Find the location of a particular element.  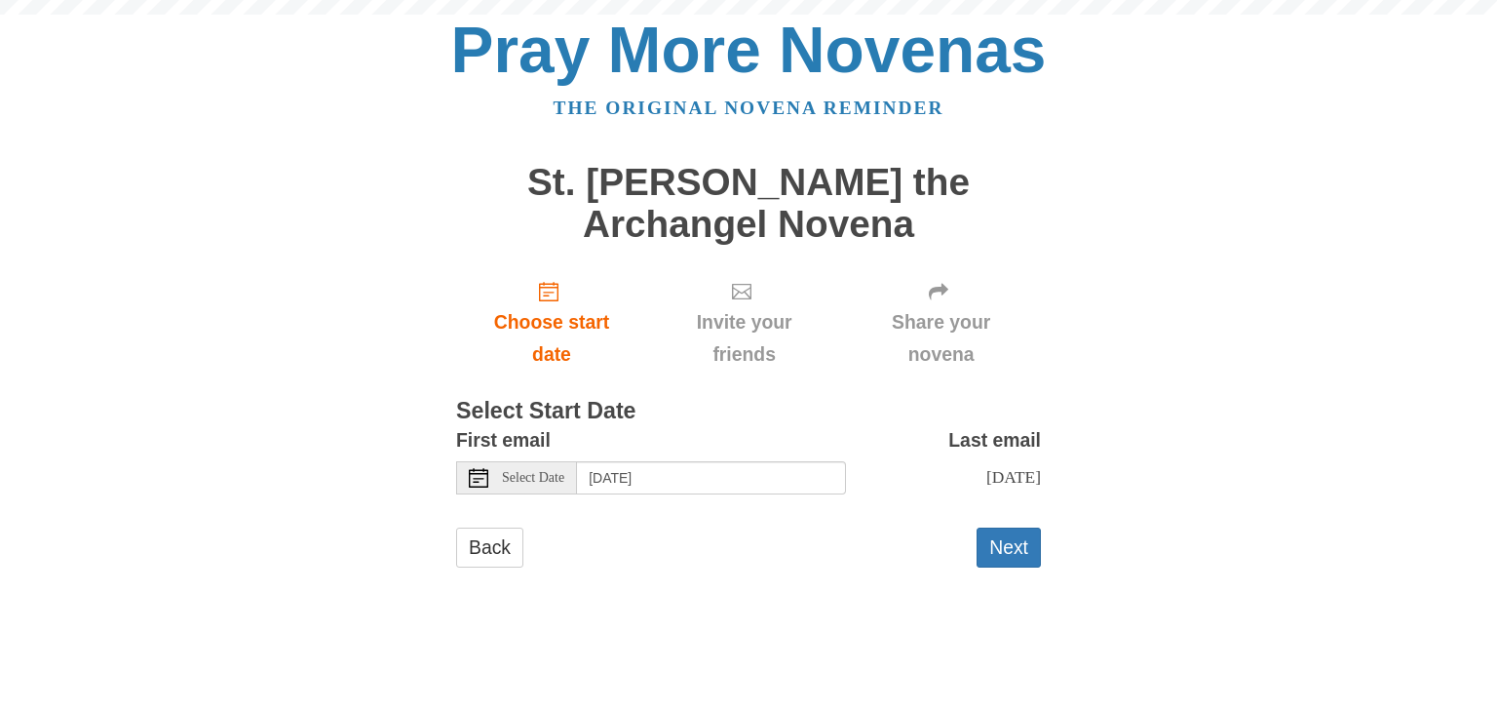

a: Choose start date is located at coordinates (552, 322).